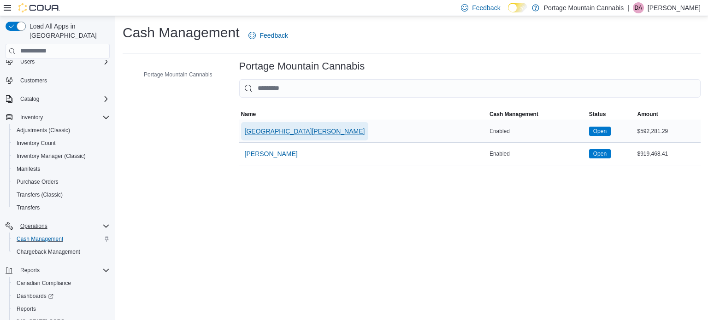 The width and height of the screenshot is (708, 320). I want to click on a: Manifests, so click(28, 169).